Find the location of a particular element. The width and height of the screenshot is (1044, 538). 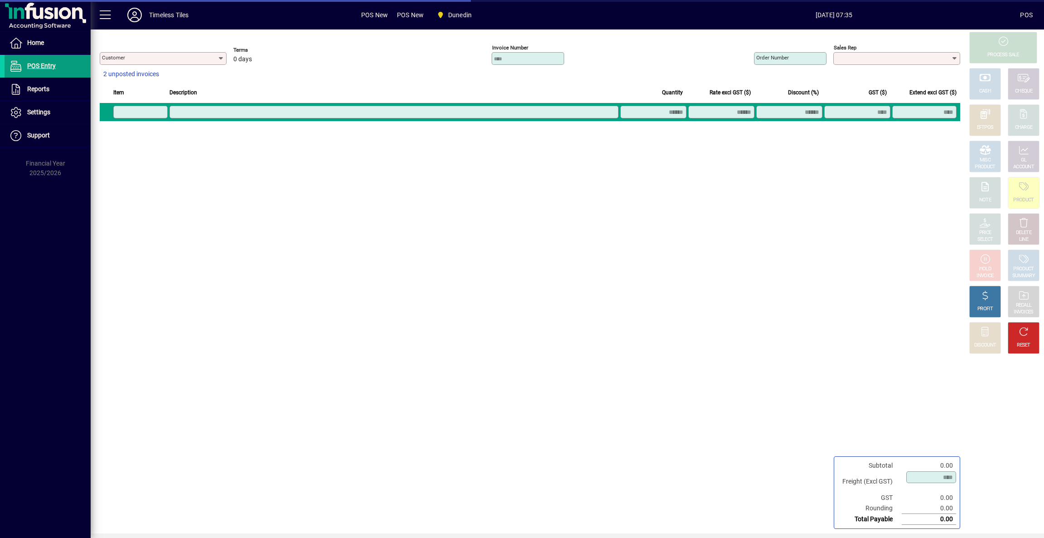

mat-label: Customer is located at coordinates (113, 58).